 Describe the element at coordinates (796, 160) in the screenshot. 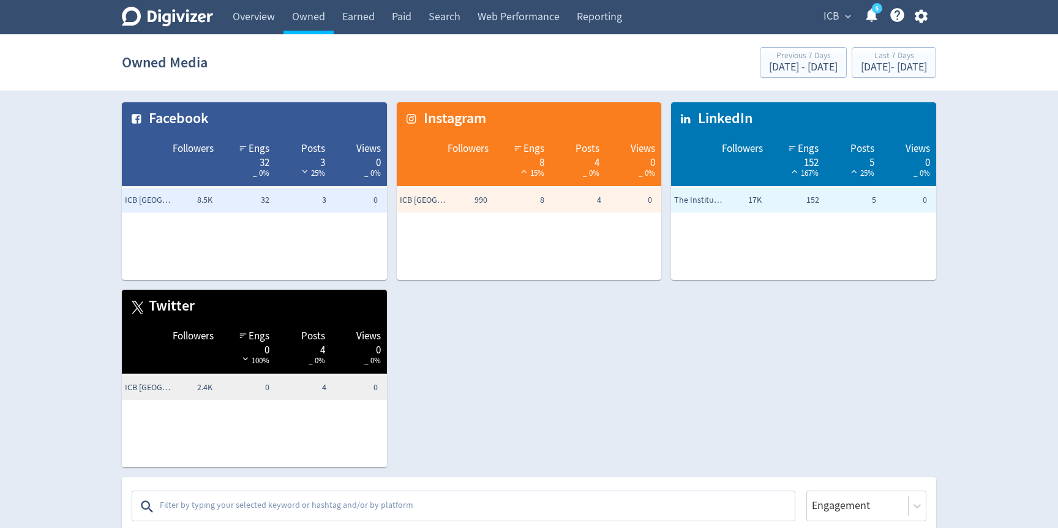

I see `div: 152` at that location.